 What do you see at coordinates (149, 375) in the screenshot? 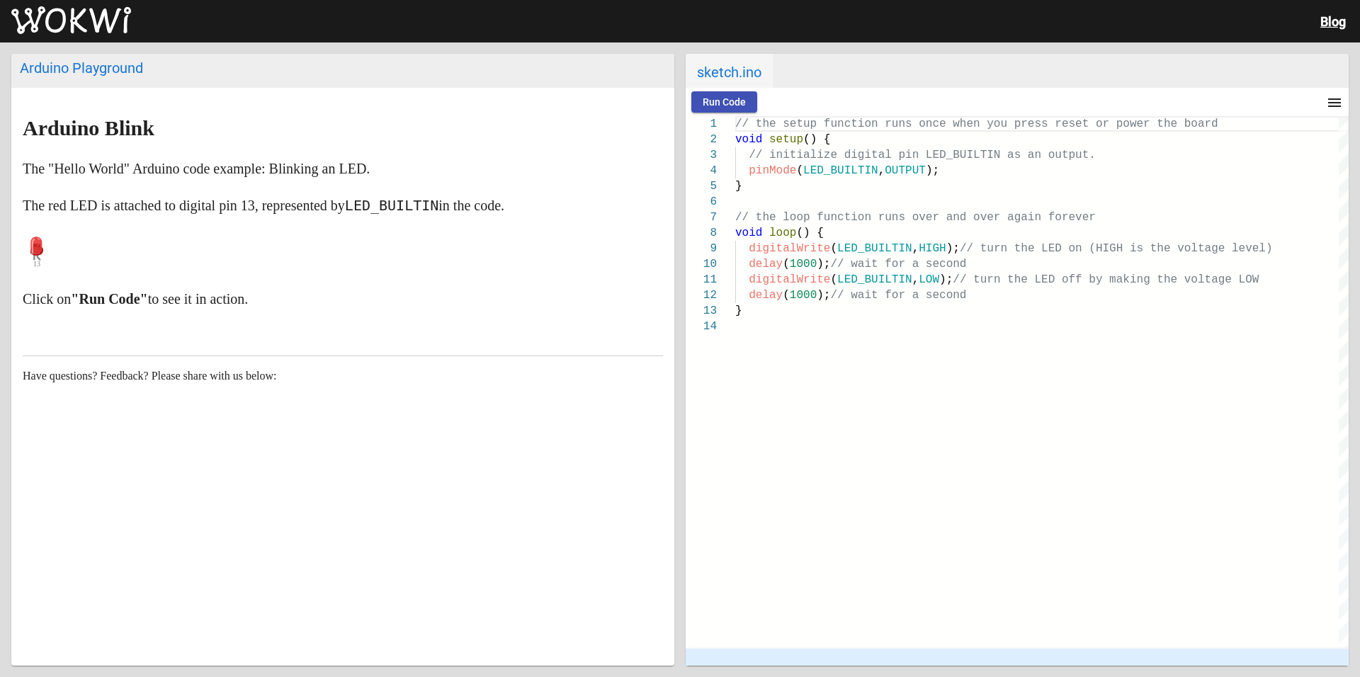
I see `span: Have questions? Feedback? Please share with us below:` at bounding box center [149, 375].